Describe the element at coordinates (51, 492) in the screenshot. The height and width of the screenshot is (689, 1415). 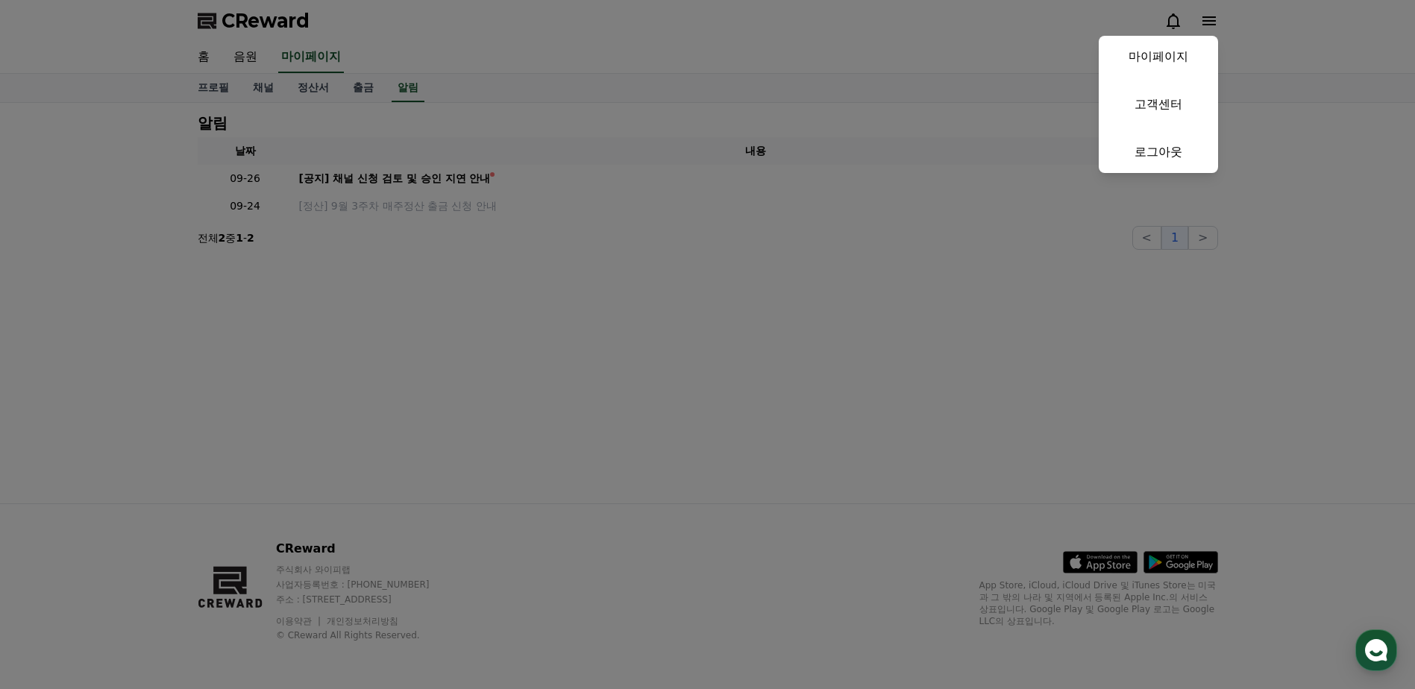
I see `a: 홈` at that location.